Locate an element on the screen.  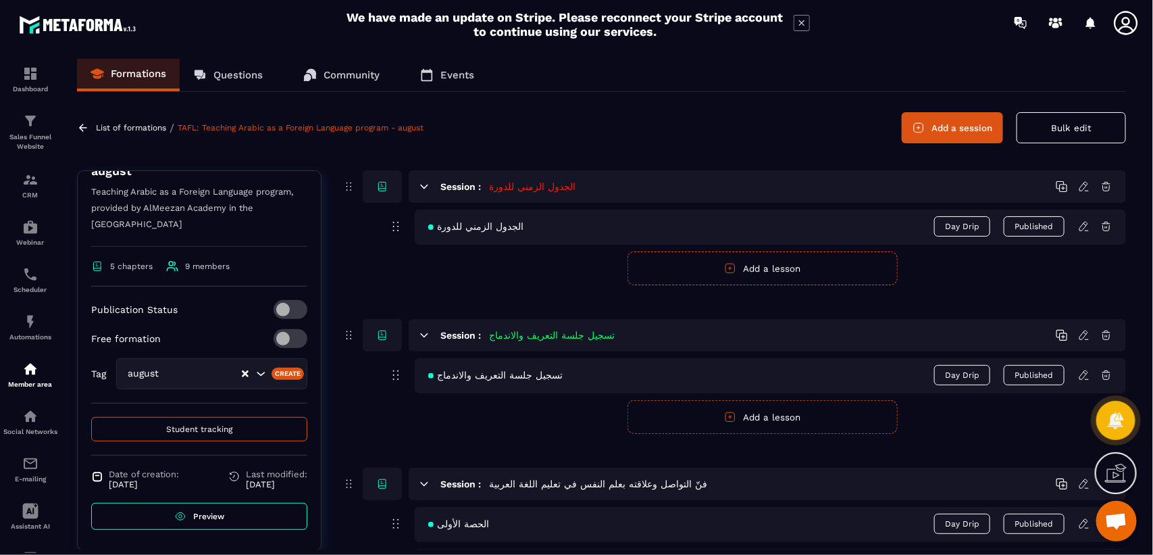
a: formationformationDashboard is located at coordinates (30, 79).